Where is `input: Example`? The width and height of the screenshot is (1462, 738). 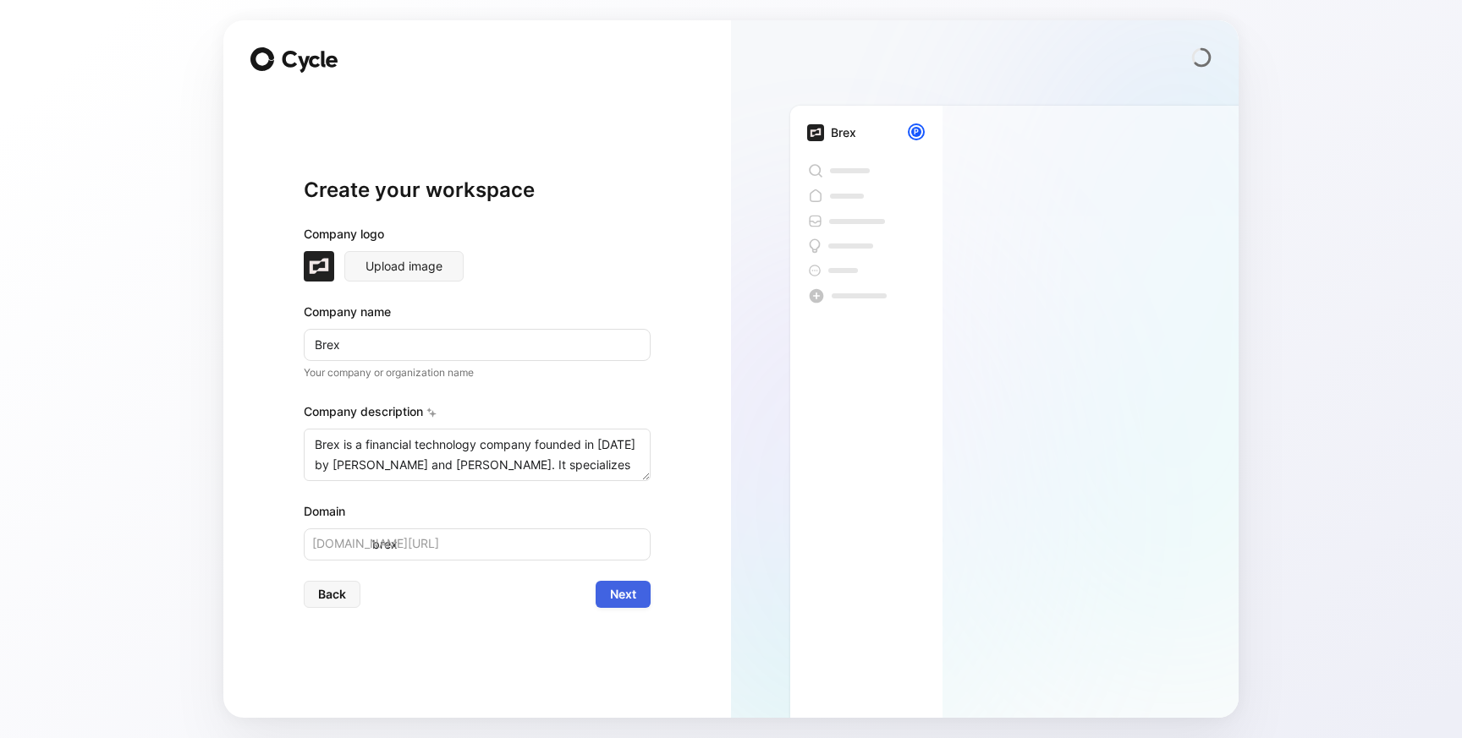 input: Example is located at coordinates (477, 345).